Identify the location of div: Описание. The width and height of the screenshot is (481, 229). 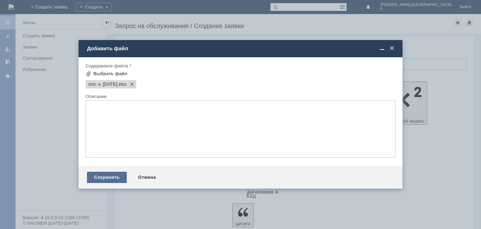
(240, 96).